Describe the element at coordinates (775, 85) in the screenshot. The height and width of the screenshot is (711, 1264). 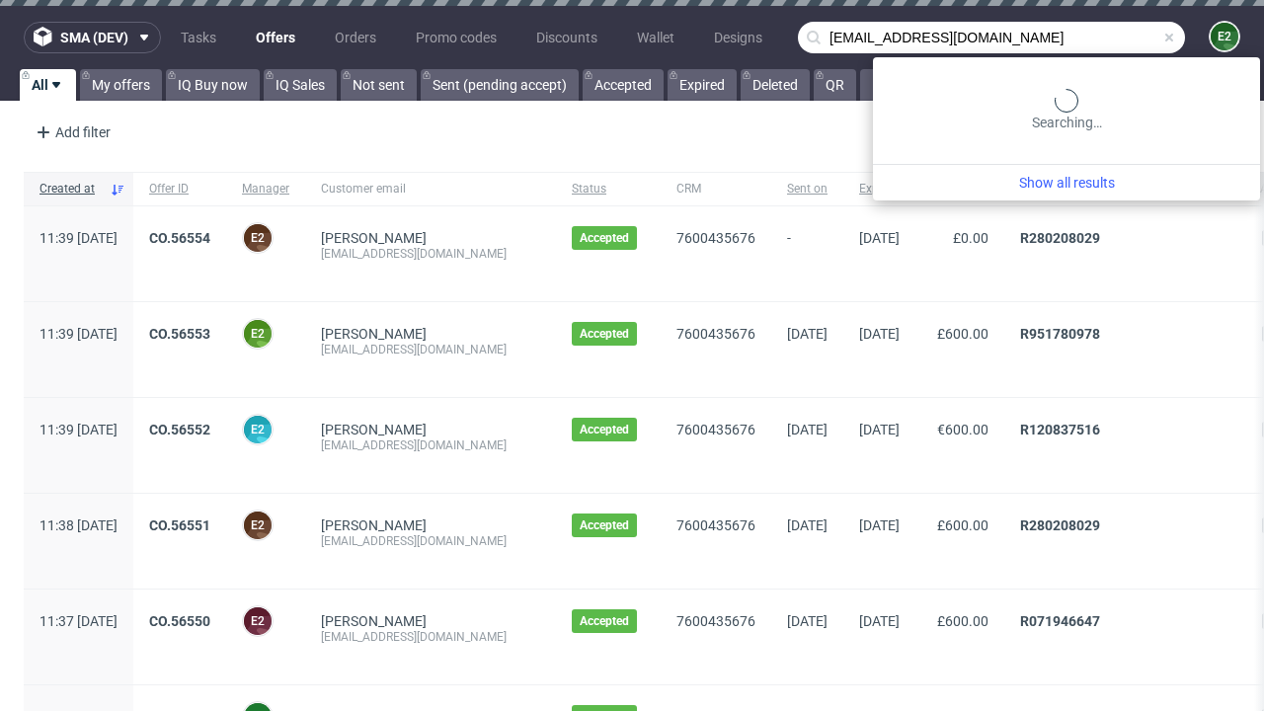
I see `a: Deleted` at that location.